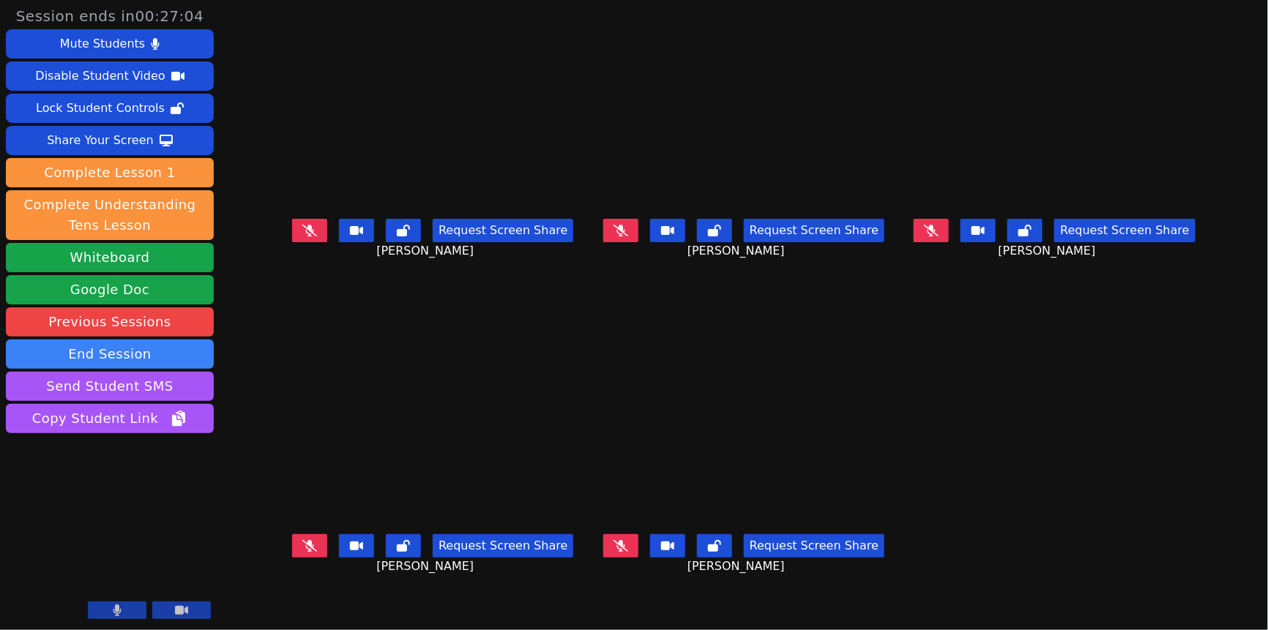  What do you see at coordinates (110, 419) in the screenshot?
I see `button: Copy Student Link` at bounding box center [110, 419].